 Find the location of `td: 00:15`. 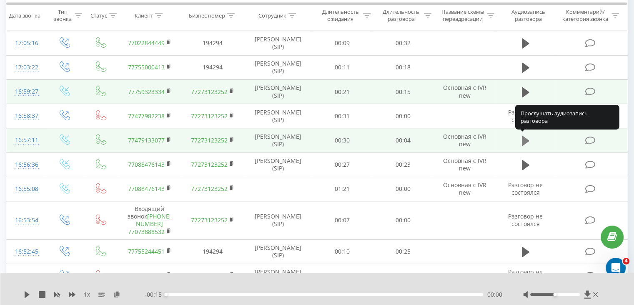

td: 00:15 is located at coordinates (403, 92).